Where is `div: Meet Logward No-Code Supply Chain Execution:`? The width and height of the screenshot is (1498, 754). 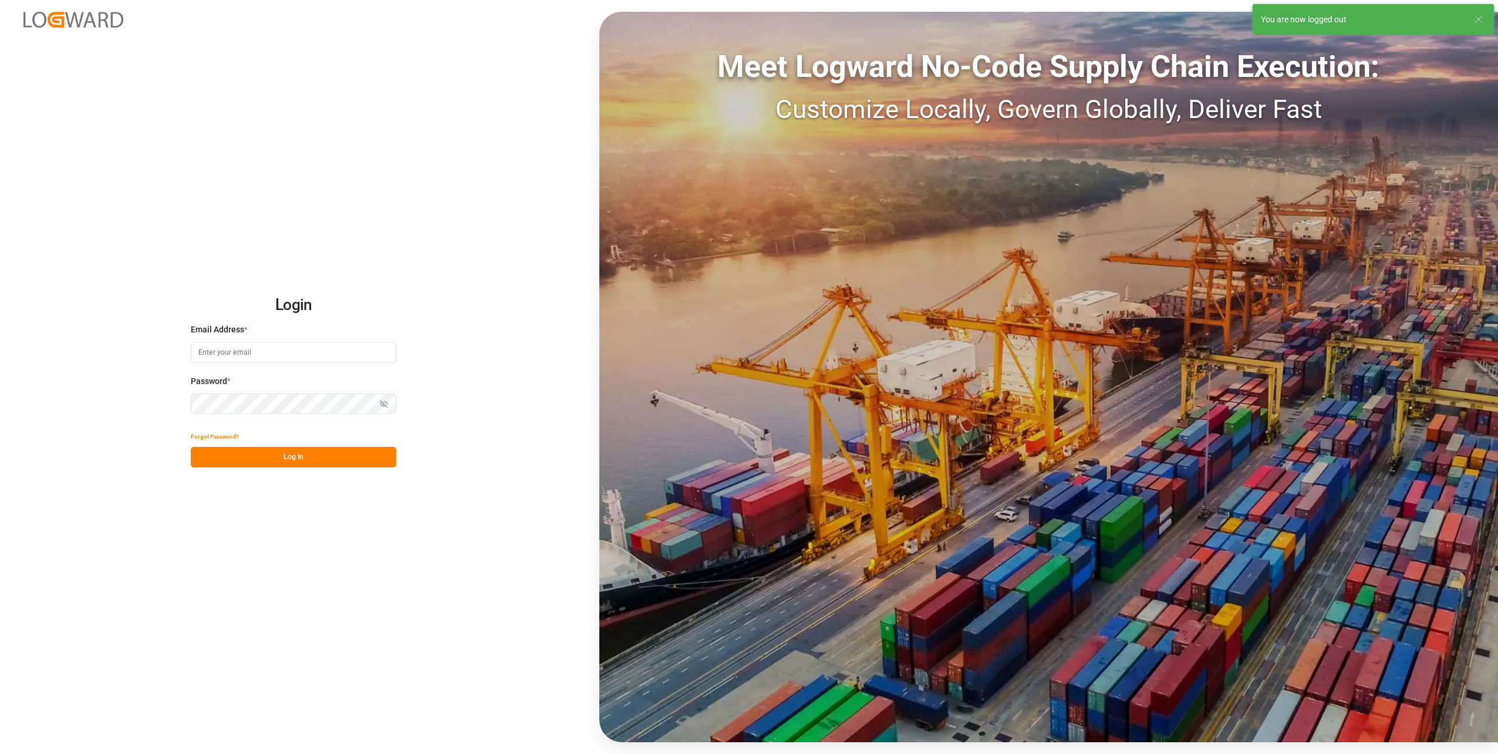
div: Meet Logward No-Code Supply Chain Execution: is located at coordinates (1048, 67).